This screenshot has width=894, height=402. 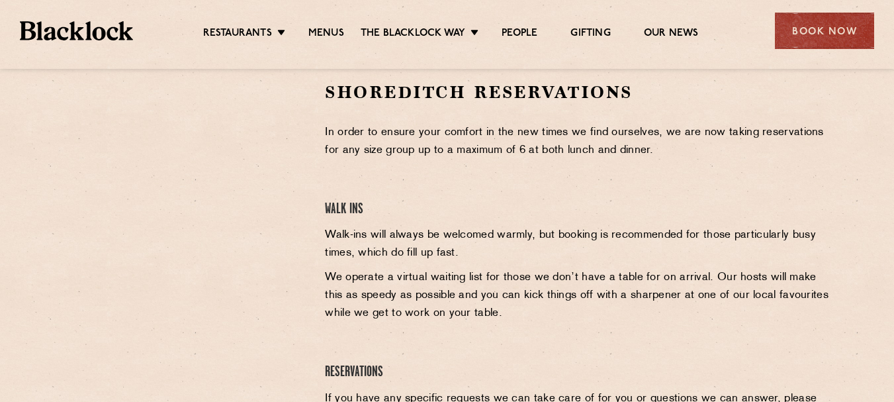 What do you see at coordinates (671, 34) in the screenshot?
I see `a: Our News` at bounding box center [671, 34].